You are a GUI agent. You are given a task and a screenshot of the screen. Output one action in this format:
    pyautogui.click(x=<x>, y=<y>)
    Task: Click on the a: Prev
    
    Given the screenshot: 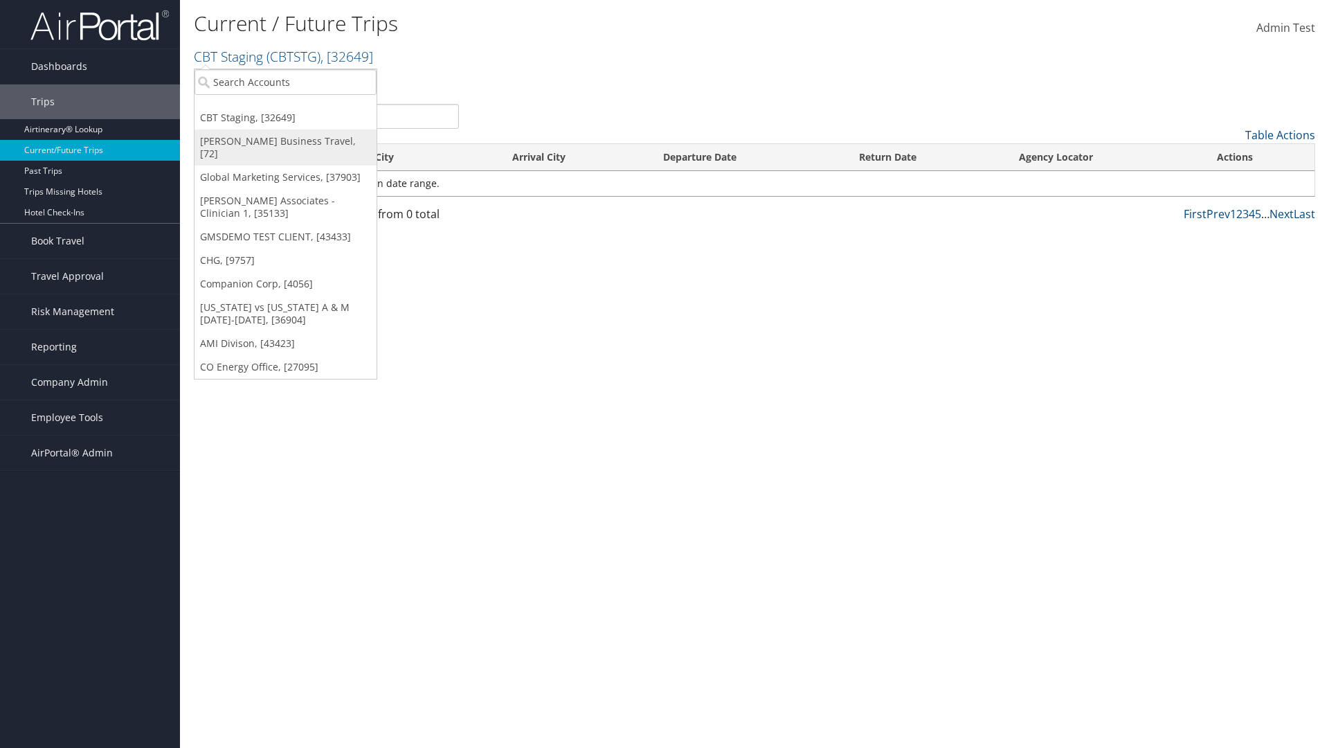 What is the action you would take?
    pyautogui.click(x=1218, y=214)
    